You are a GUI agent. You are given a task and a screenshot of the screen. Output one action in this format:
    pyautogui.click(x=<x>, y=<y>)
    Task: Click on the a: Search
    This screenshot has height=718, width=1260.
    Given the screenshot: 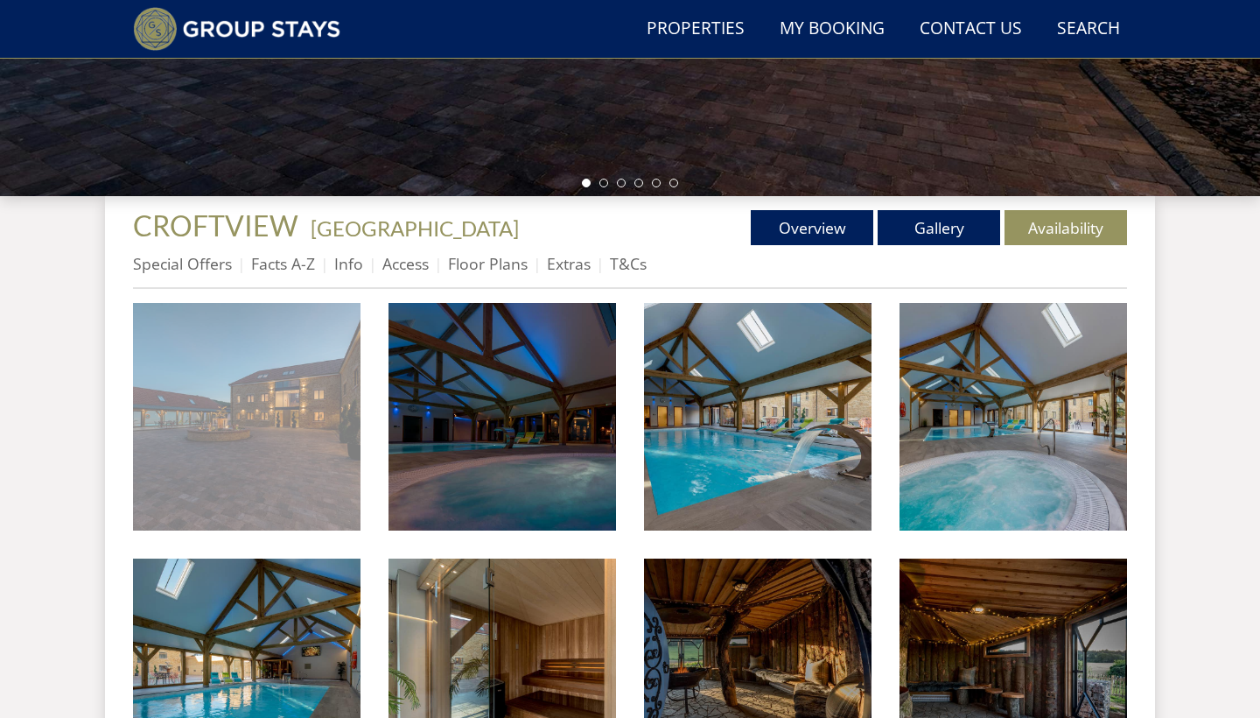 What is the action you would take?
    pyautogui.click(x=1089, y=29)
    